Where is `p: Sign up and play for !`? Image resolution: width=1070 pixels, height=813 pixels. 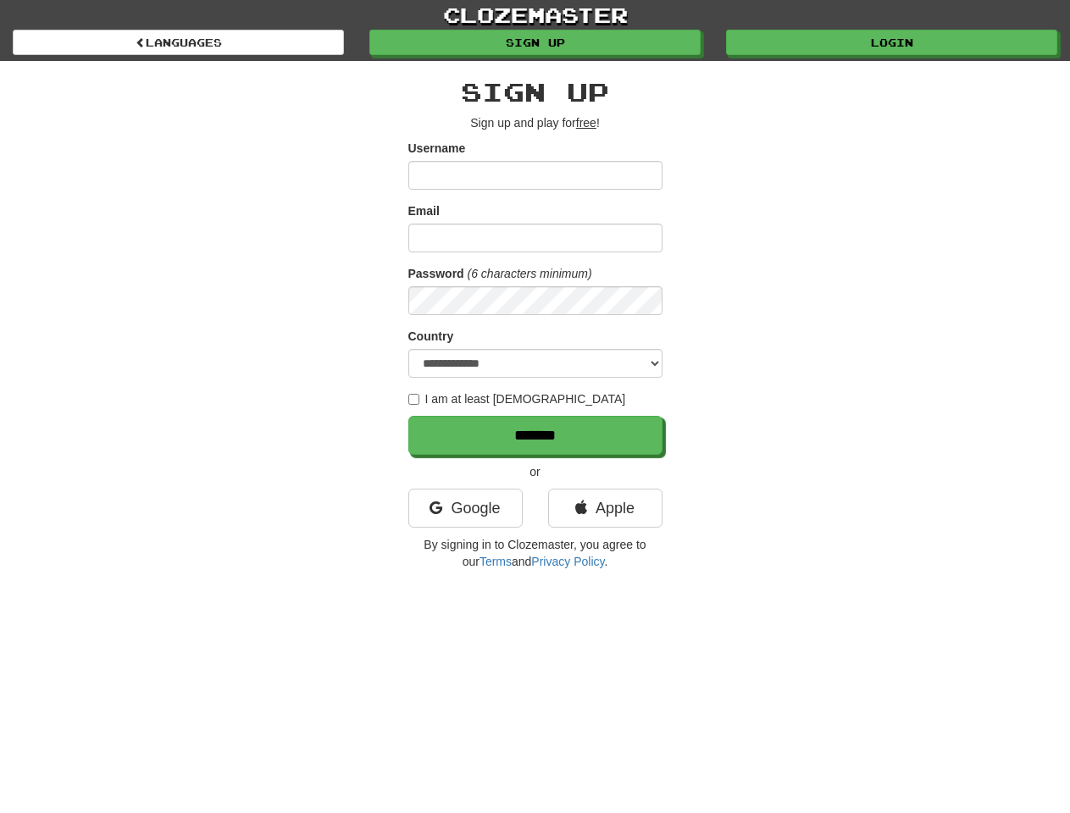
p: Sign up and play for ! is located at coordinates (535, 123).